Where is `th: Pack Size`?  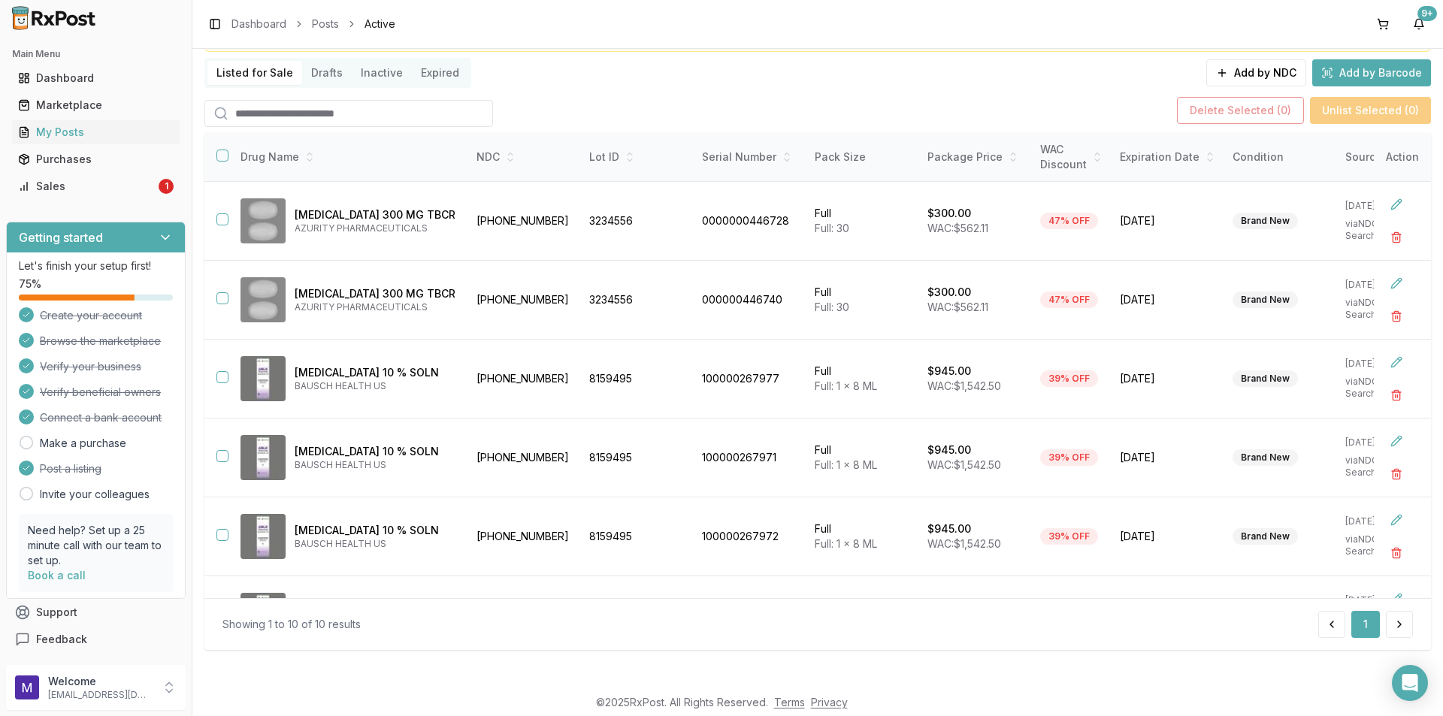 th: Pack Size is located at coordinates (862, 157).